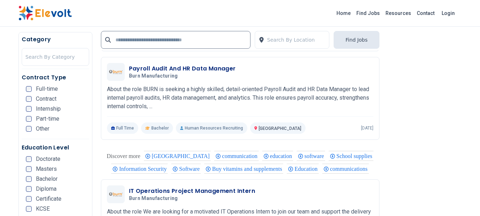 This screenshot has height=216, width=480. I want to click on span: Diploma, so click(46, 189).